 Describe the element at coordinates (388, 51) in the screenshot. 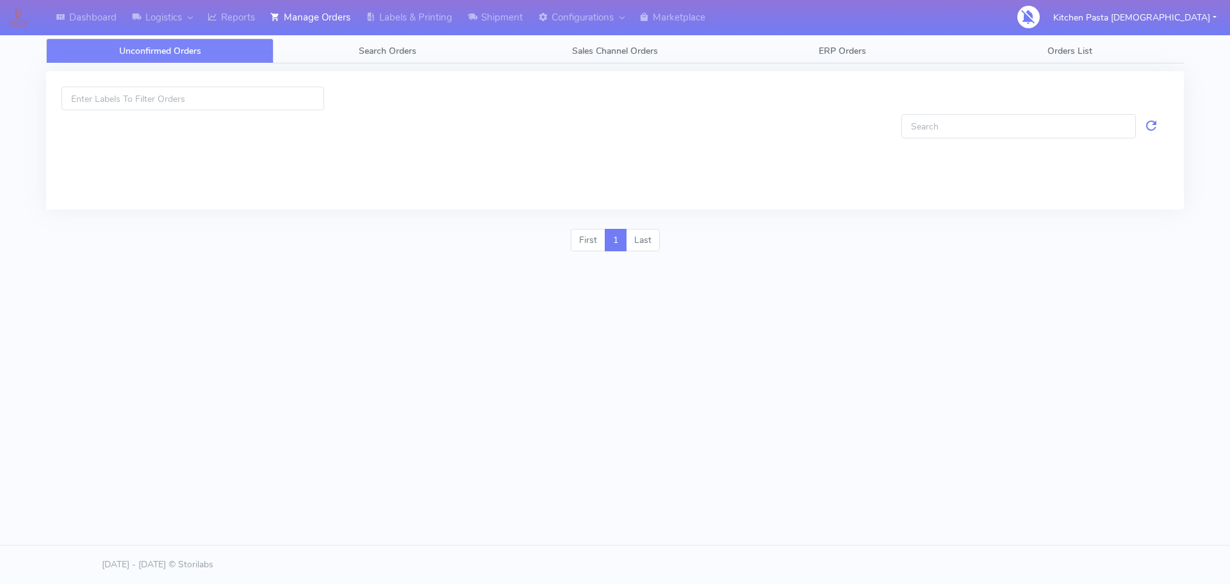

I see `span: Search Orders` at that location.